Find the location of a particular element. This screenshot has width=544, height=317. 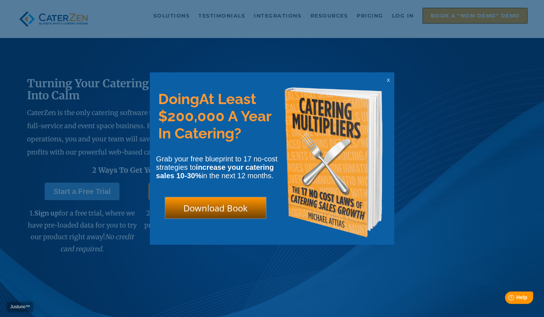

div: Download Book is located at coordinates (216, 208).